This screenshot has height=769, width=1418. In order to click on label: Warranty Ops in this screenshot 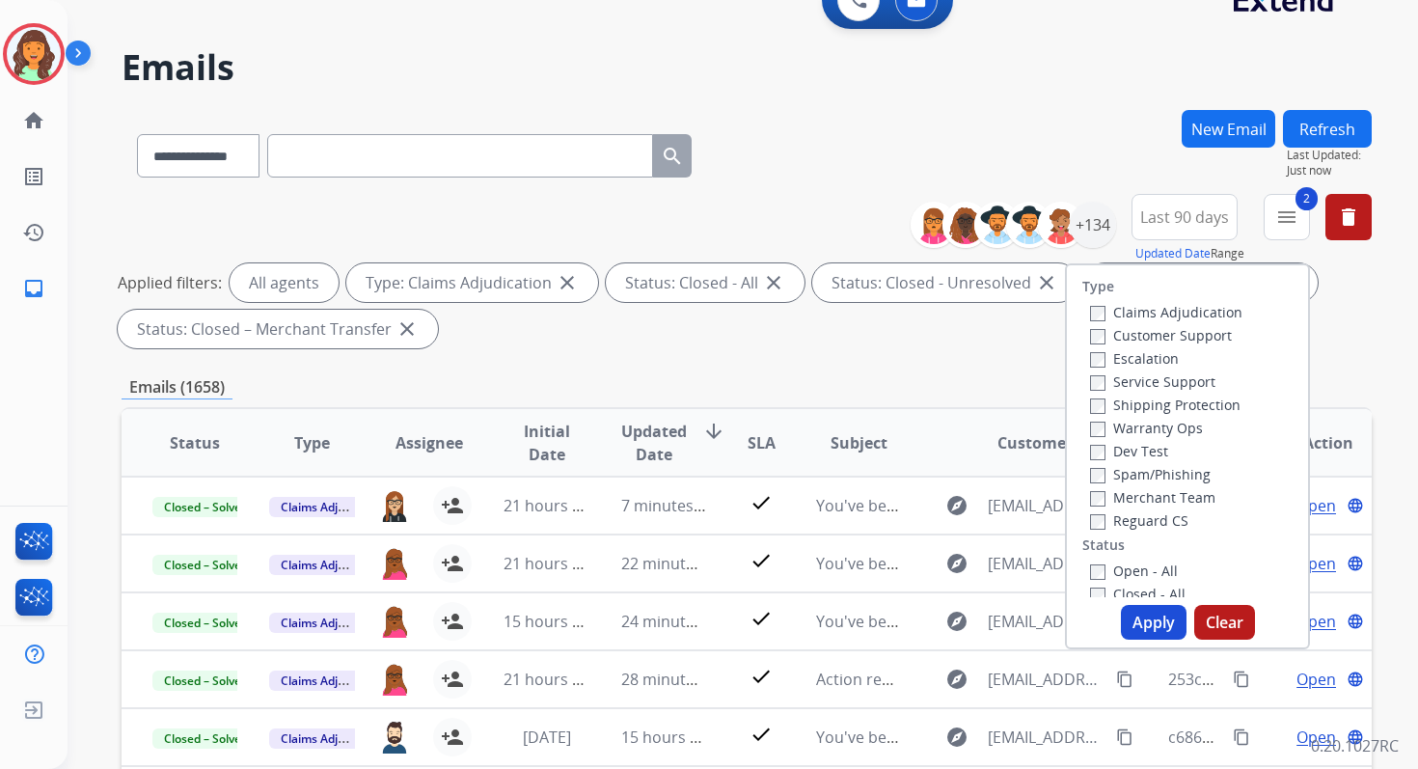, I will do `click(1146, 427)`.